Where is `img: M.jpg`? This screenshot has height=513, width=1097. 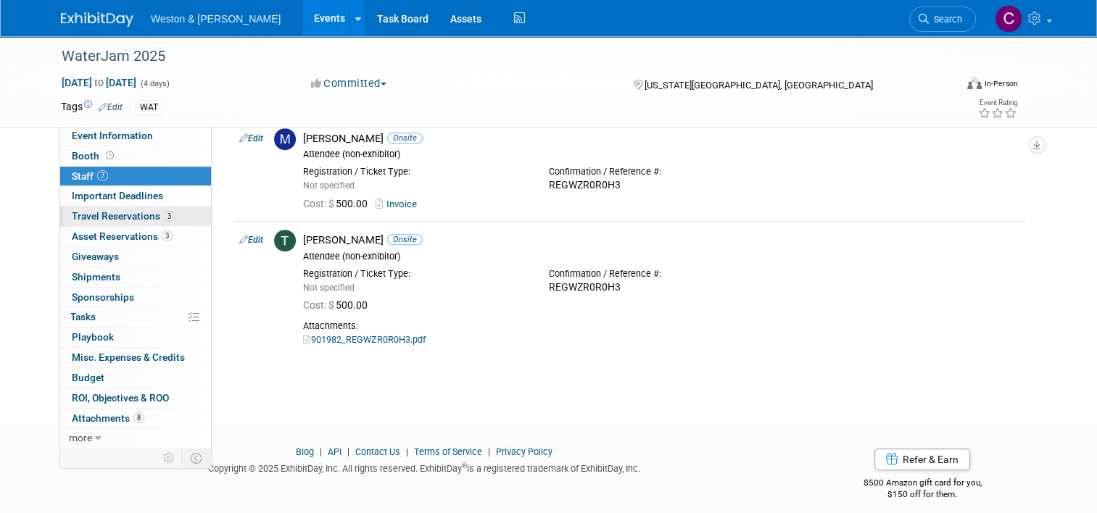
img: M.jpg is located at coordinates (285, 139).